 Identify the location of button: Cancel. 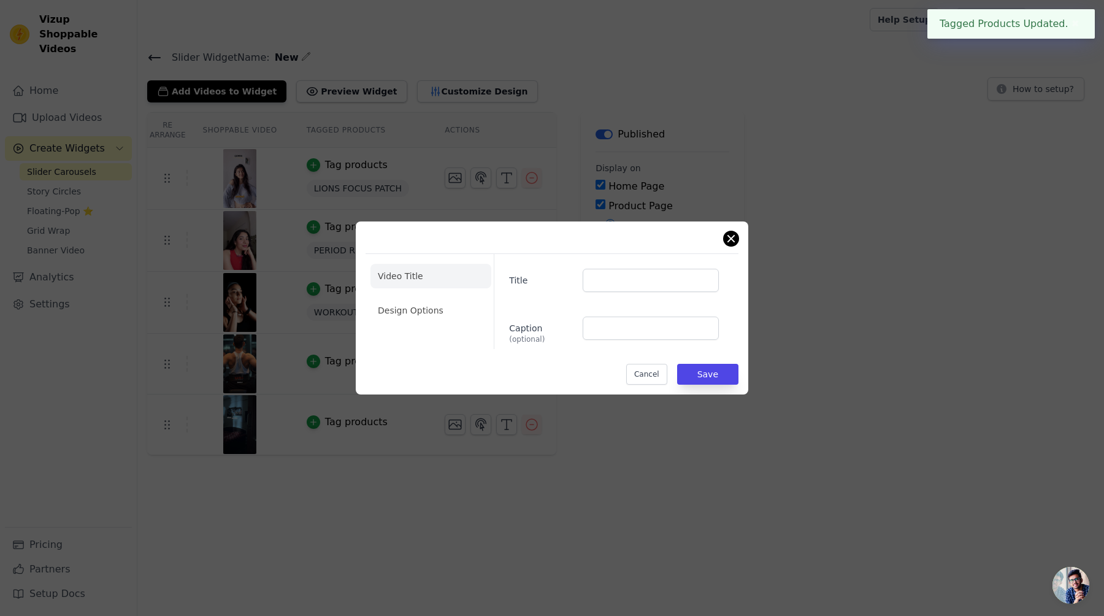
(647, 374).